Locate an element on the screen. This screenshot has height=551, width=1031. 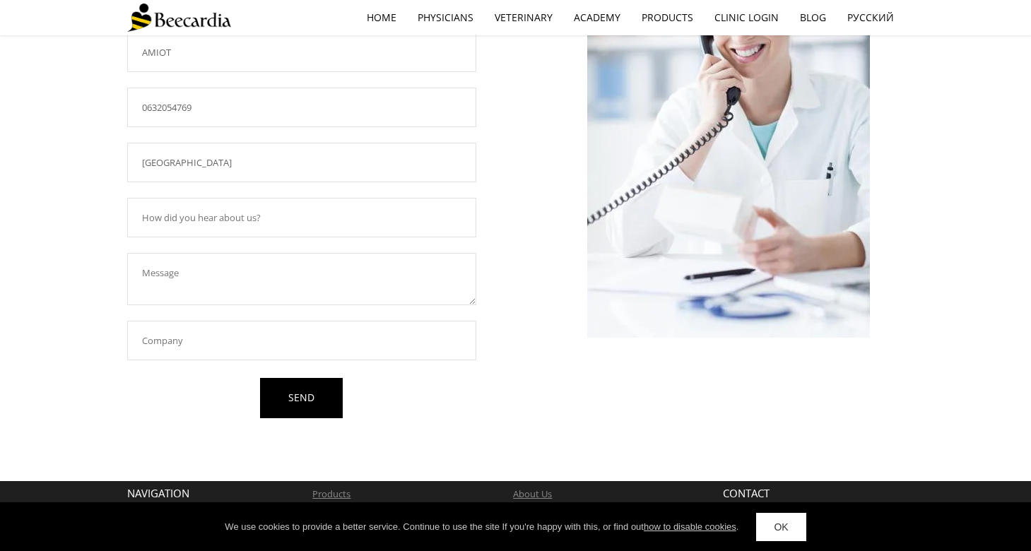
a: OK is located at coordinates (781, 527).